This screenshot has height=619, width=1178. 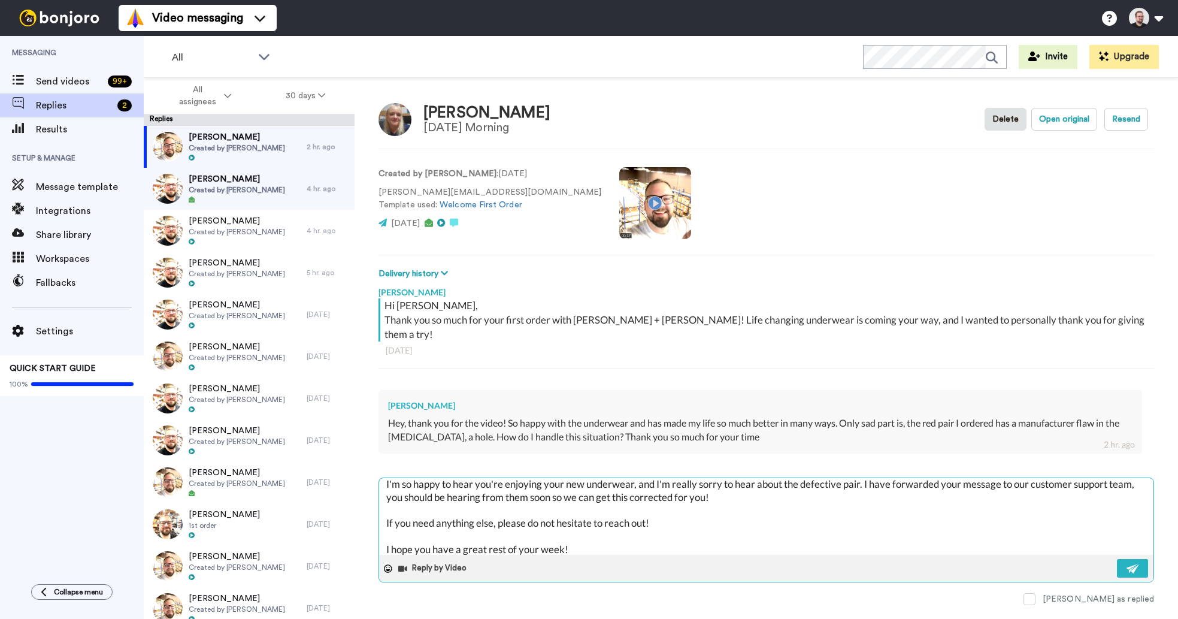 I want to click on span: Workspaces, so click(x=90, y=259).